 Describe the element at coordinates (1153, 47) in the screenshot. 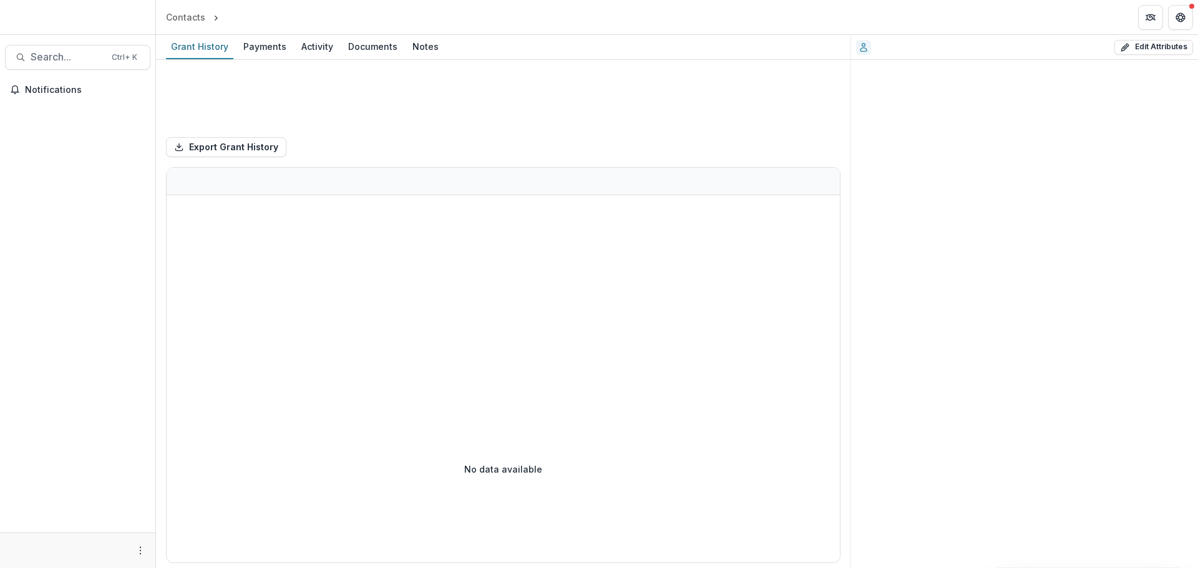

I see `button: Edit Attributes` at that location.